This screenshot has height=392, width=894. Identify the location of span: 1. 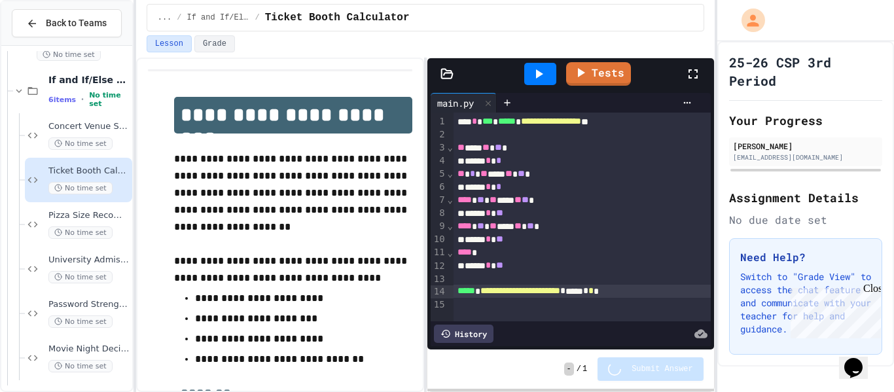
(584, 369).